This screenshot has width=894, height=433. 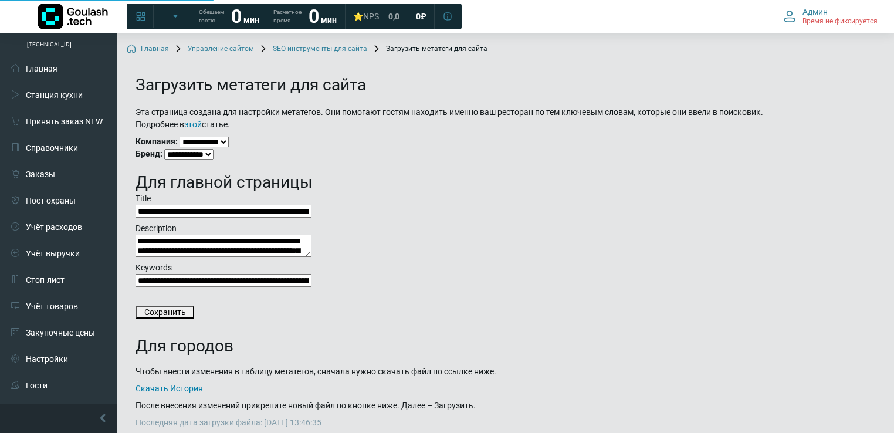 I want to click on span: Загрузить метатеги для сайта, so click(x=429, y=49).